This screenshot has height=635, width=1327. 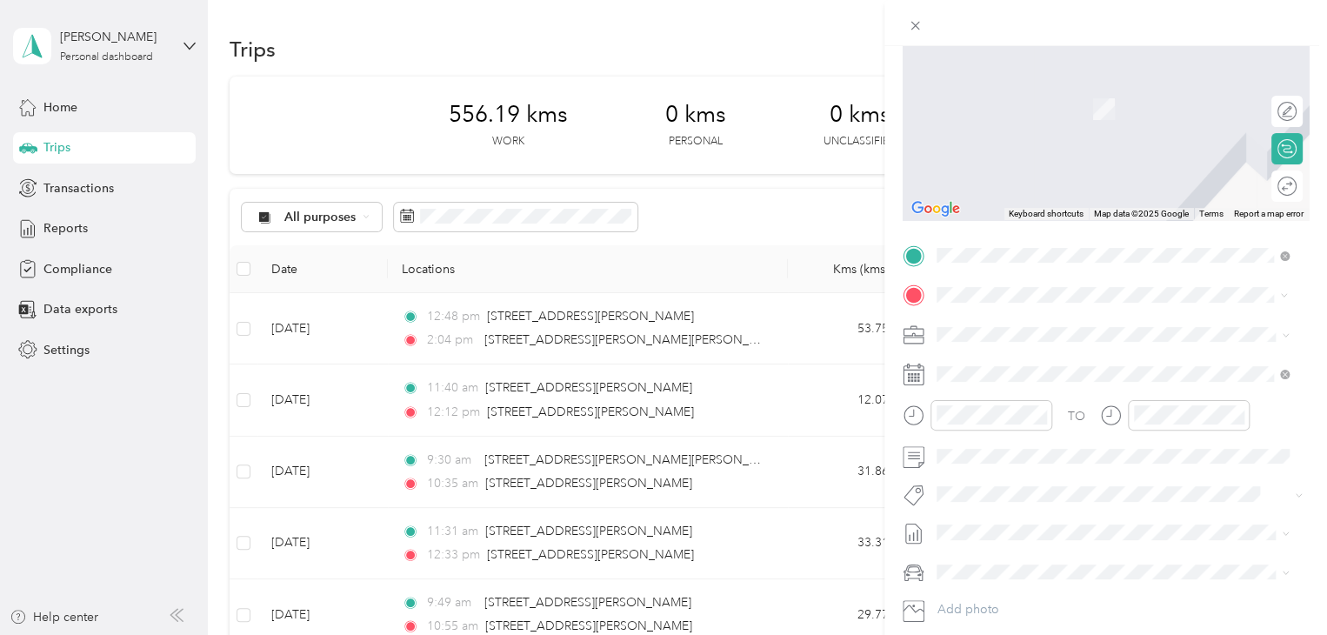 What do you see at coordinates (1211, 213) in the screenshot?
I see `a: Terms (opens in new tab)` at bounding box center [1211, 213].